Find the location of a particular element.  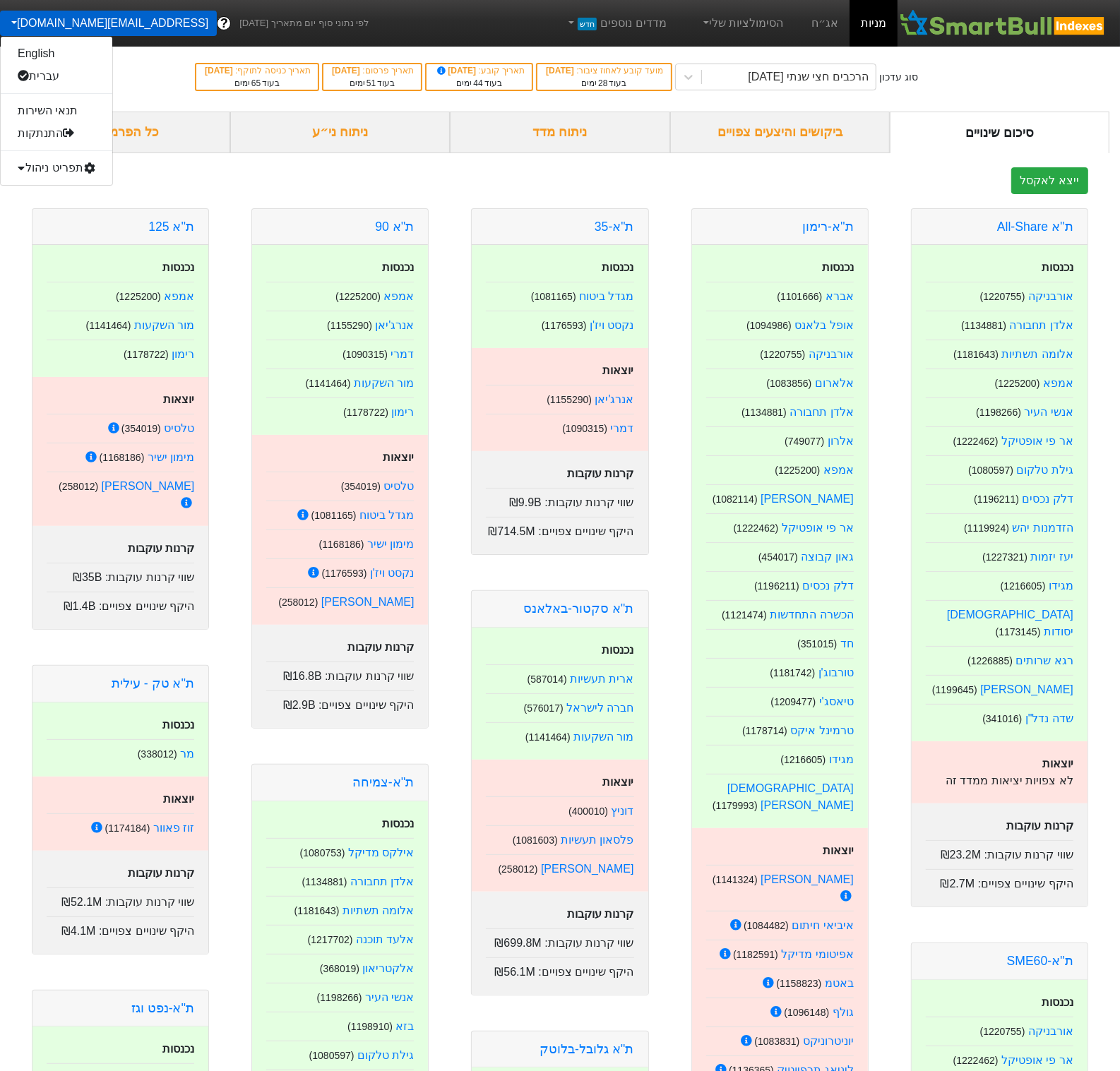

a: אר פי אופטיקל is located at coordinates (1038, 1060).